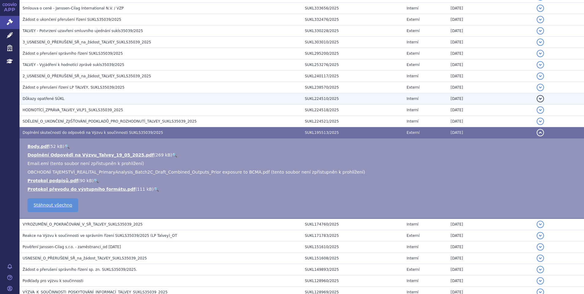 The height and width of the screenshot is (294, 584). I want to click on span: Žádost o přerušení správního řízení SUKLS35039/2025, so click(73, 53).